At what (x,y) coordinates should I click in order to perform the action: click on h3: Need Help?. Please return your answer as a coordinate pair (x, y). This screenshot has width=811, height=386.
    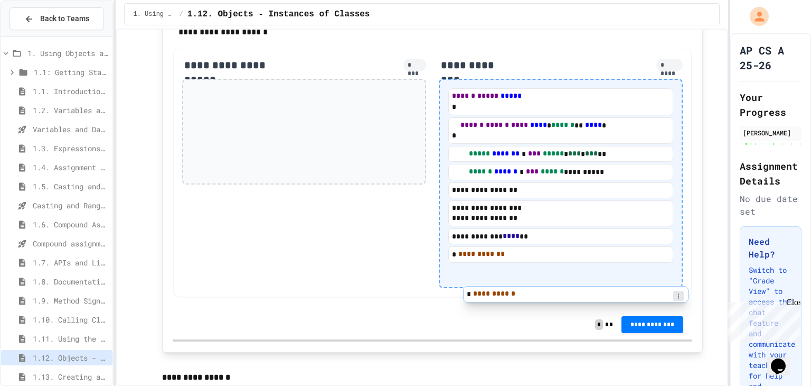
    Looking at the image, I should click on (771, 248).